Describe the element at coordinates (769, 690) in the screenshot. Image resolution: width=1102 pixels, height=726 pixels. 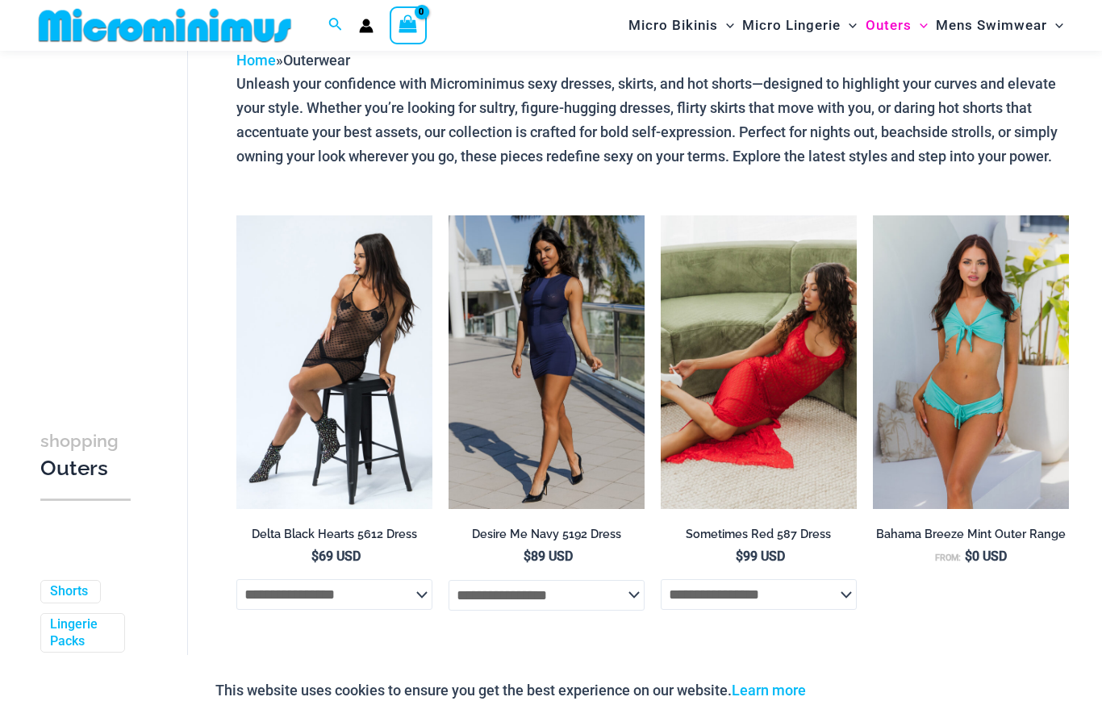
I see `a: Learn more` at that location.